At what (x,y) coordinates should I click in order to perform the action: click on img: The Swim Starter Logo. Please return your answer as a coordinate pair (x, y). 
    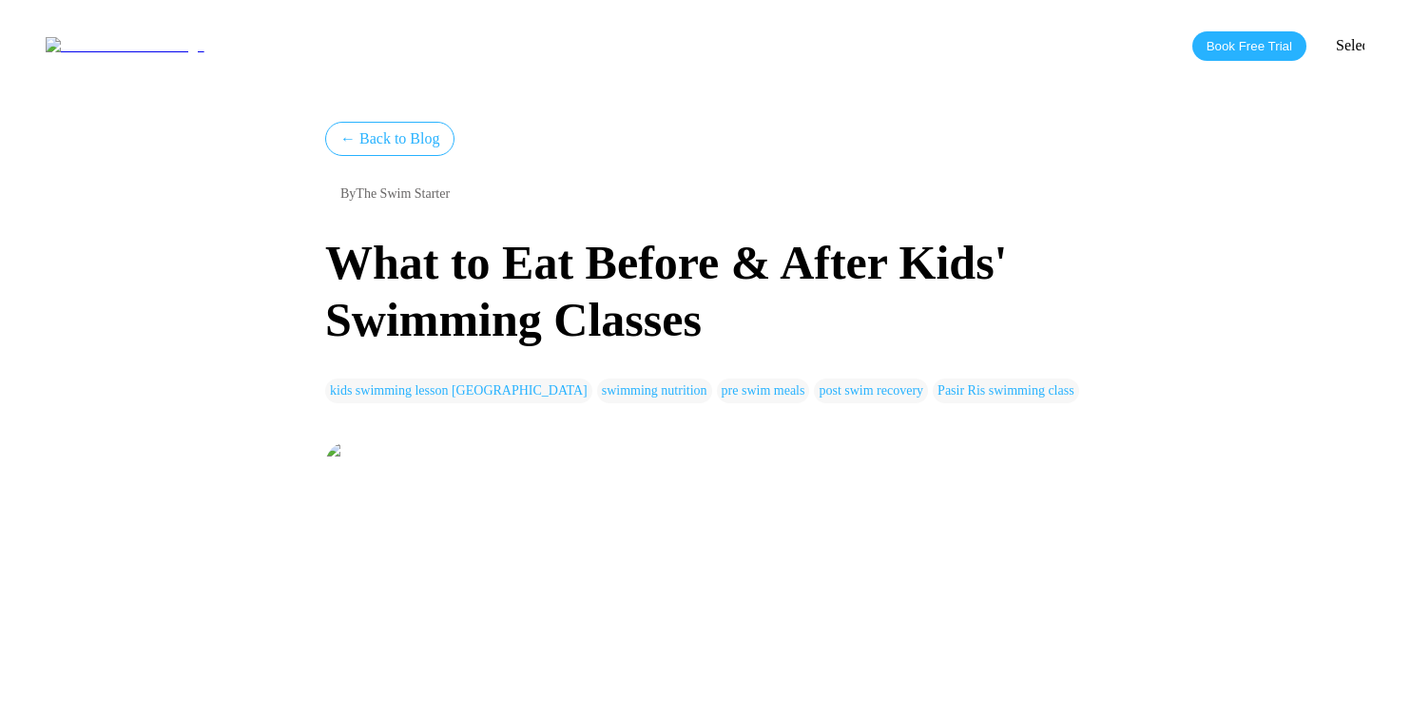
    Looking at the image, I should click on (125, 46).